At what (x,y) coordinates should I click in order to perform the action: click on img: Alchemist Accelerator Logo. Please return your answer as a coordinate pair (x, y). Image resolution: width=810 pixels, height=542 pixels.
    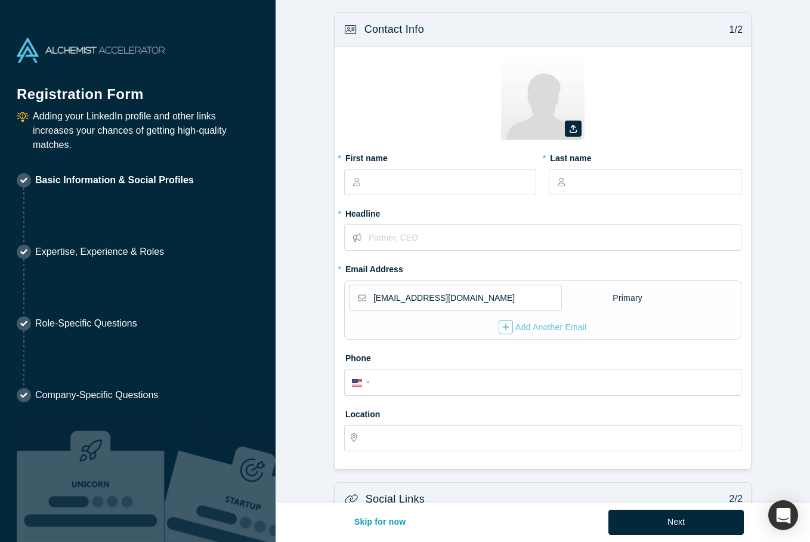
    Looking at the image, I should click on (91, 50).